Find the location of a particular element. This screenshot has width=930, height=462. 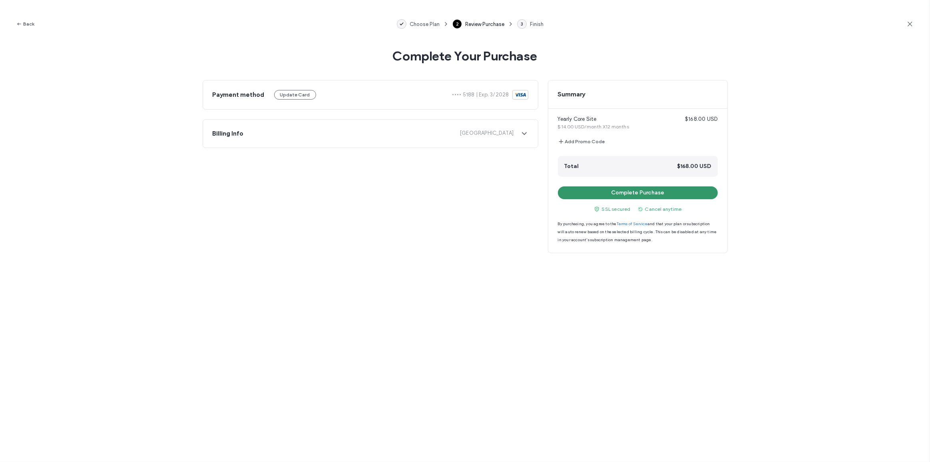

button: Back is located at coordinates (25, 24).